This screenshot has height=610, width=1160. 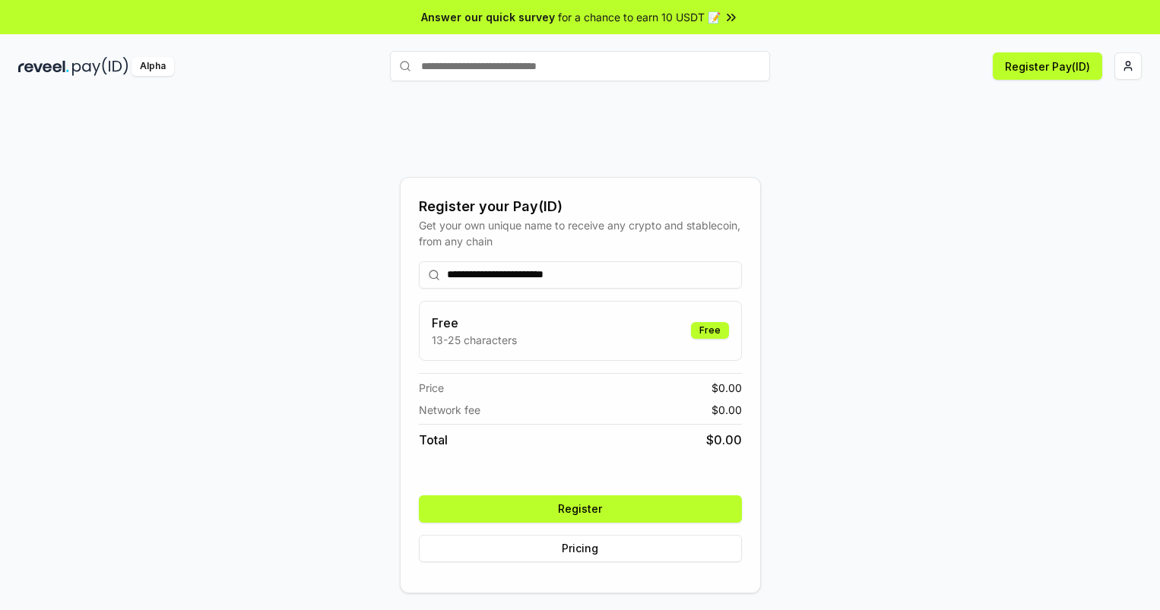 What do you see at coordinates (580, 509) in the screenshot?
I see `button: Register` at bounding box center [580, 509].